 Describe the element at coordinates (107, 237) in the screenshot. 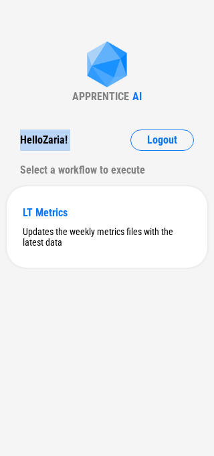

I see `div: Updates the weekly metrics files with the latest data` at that location.